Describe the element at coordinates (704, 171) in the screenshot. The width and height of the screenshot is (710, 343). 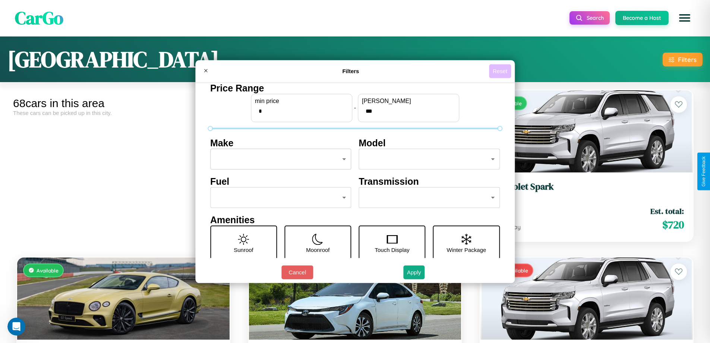
I see `div: Give Feedback` at that location.